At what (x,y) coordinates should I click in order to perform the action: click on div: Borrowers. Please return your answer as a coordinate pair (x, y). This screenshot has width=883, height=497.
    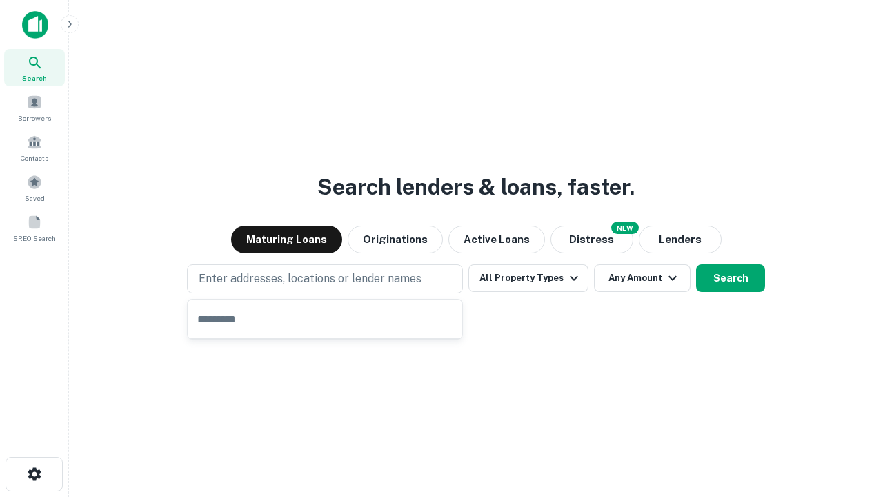
    Looking at the image, I should click on (34, 108).